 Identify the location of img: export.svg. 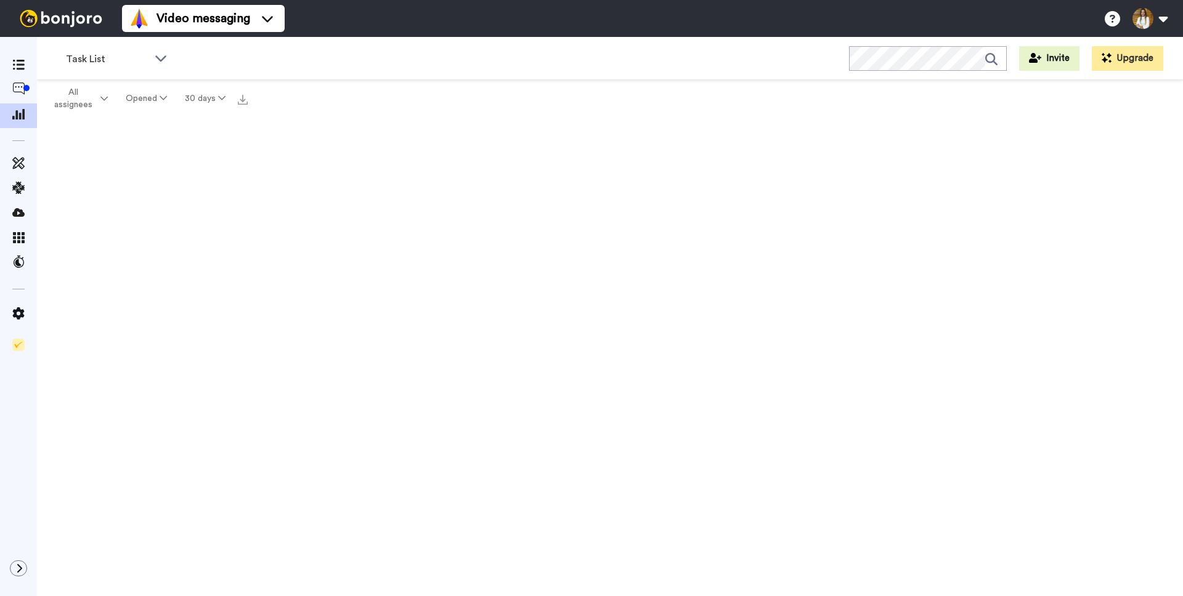
(243, 100).